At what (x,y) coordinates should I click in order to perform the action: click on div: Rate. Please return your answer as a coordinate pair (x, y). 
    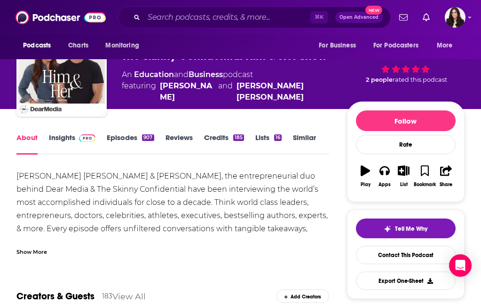
    Looking at the image, I should click on (406, 144).